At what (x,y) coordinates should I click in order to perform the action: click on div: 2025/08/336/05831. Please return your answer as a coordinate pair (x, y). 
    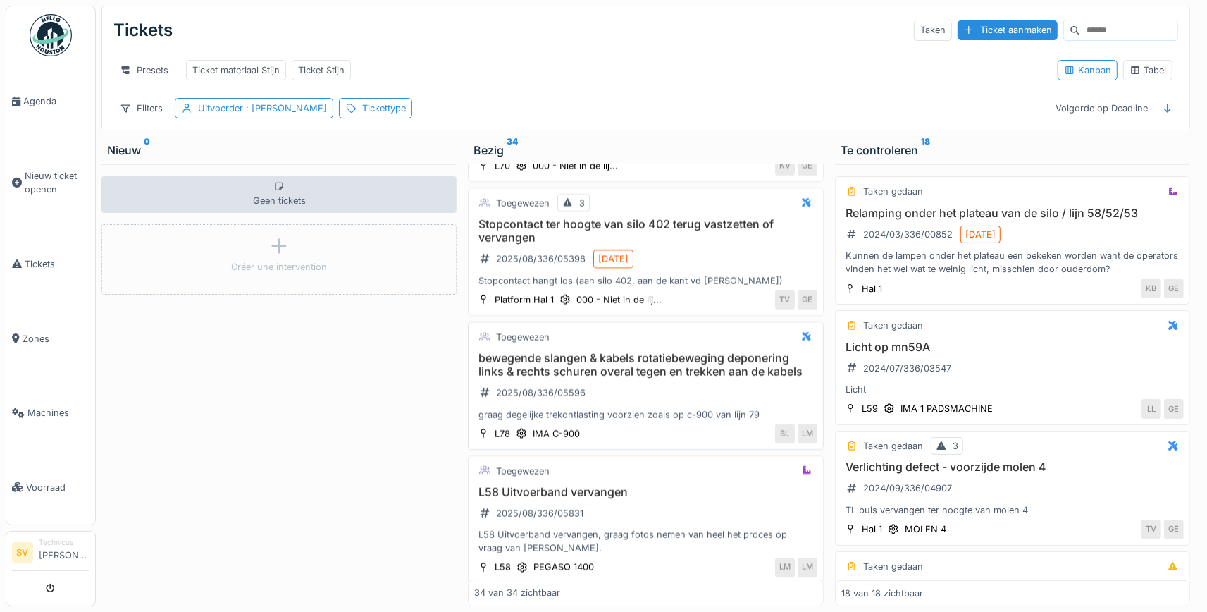
    Looking at the image, I should click on (540, 512).